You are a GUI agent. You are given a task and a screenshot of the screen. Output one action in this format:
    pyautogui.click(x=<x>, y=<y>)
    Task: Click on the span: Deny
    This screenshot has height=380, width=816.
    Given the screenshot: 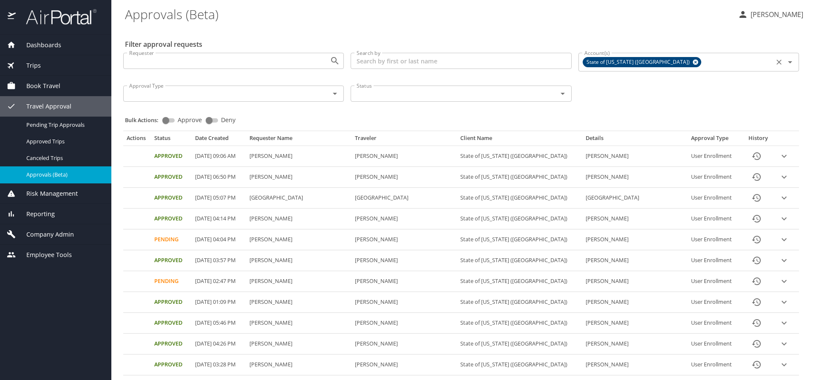 What is the action you would take?
    pyautogui.click(x=228, y=120)
    